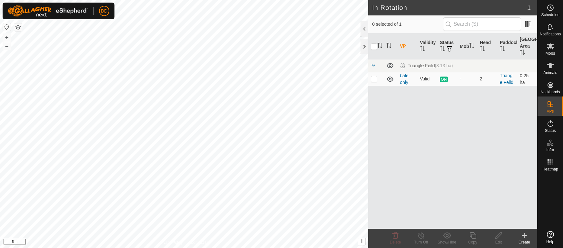  What do you see at coordinates (48, 11) in the screenshot?
I see `img: Gallagher Logo` at bounding box center [48, 11].